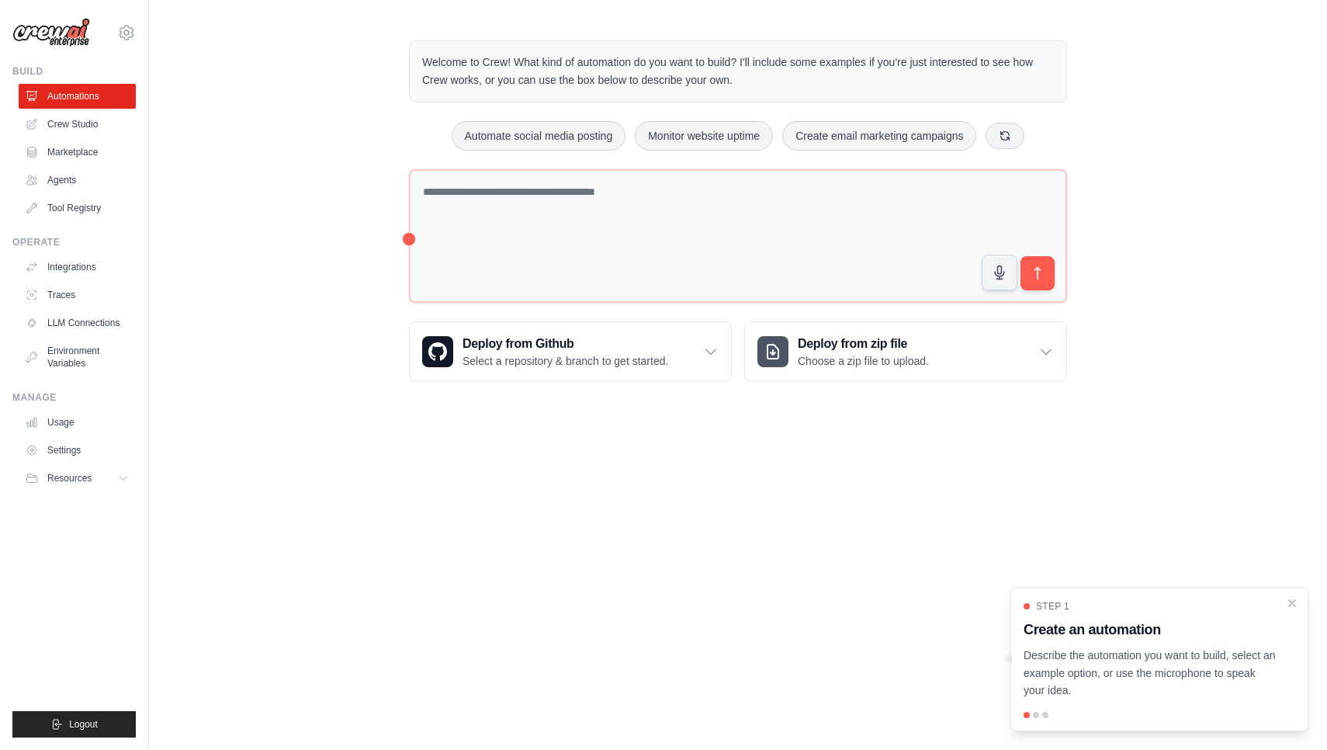 The image size is (1327, 750). Describe the element at coordinates (539, 136) in the screenshot. I see `button: Automate social media posting` at that location.